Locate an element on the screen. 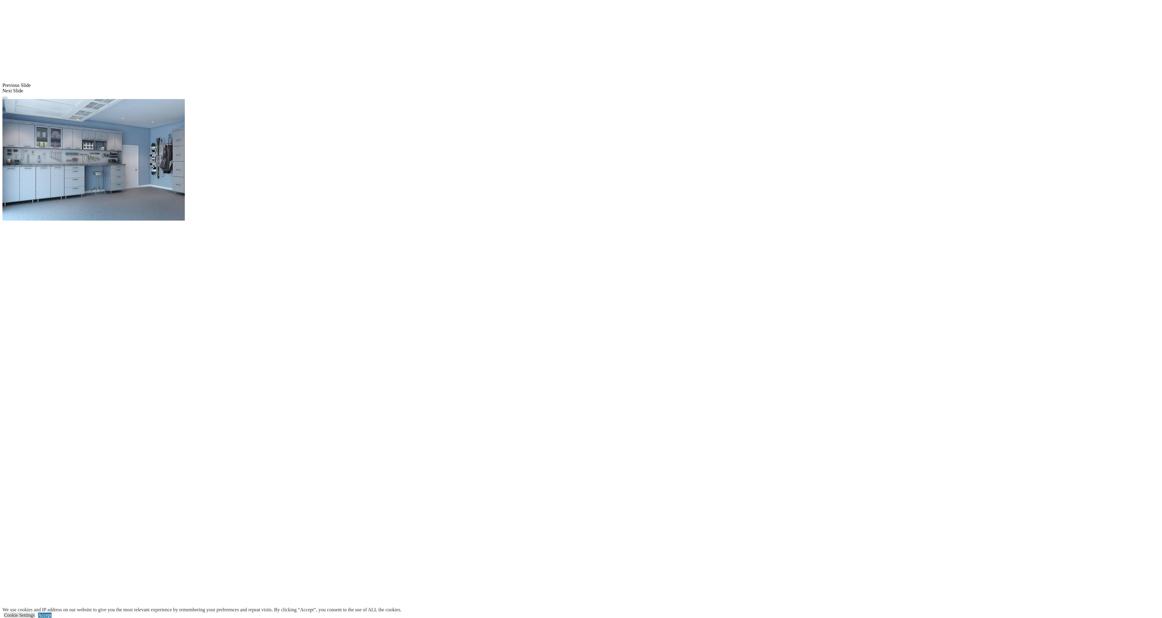 The height and width of the screenshot is (618, 1162). div: Next Slide is located at coordinates (581, 91).